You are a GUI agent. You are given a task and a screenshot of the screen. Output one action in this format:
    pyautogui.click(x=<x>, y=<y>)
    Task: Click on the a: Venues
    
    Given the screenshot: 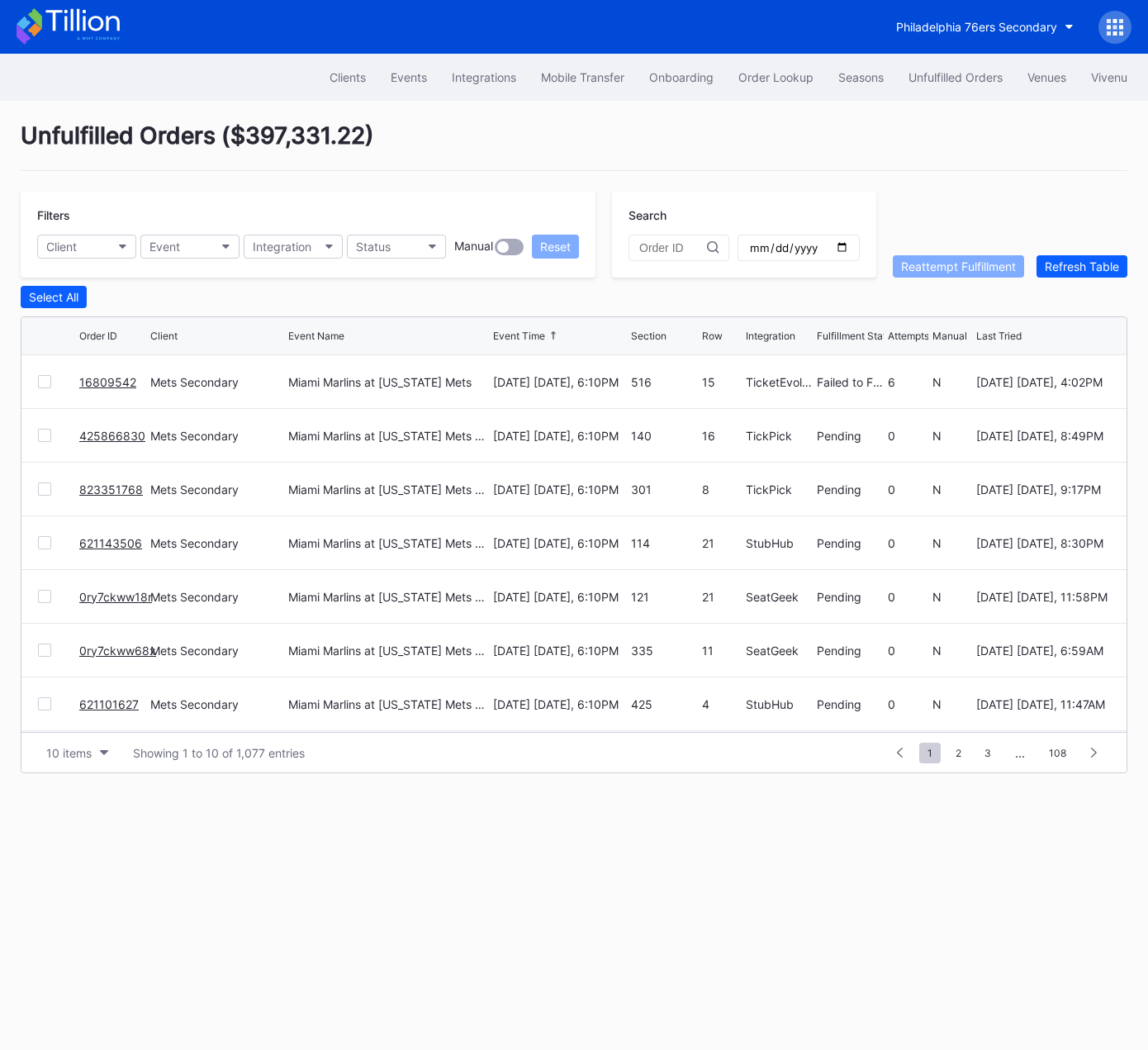 What is the action you would take?
    pyautogui.click(x=1047, y=77)
    